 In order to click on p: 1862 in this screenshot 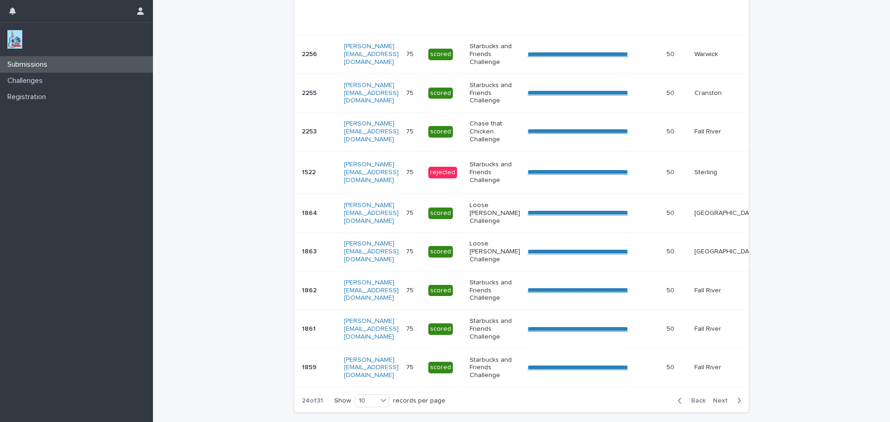, I will do `click(310, 290)`.